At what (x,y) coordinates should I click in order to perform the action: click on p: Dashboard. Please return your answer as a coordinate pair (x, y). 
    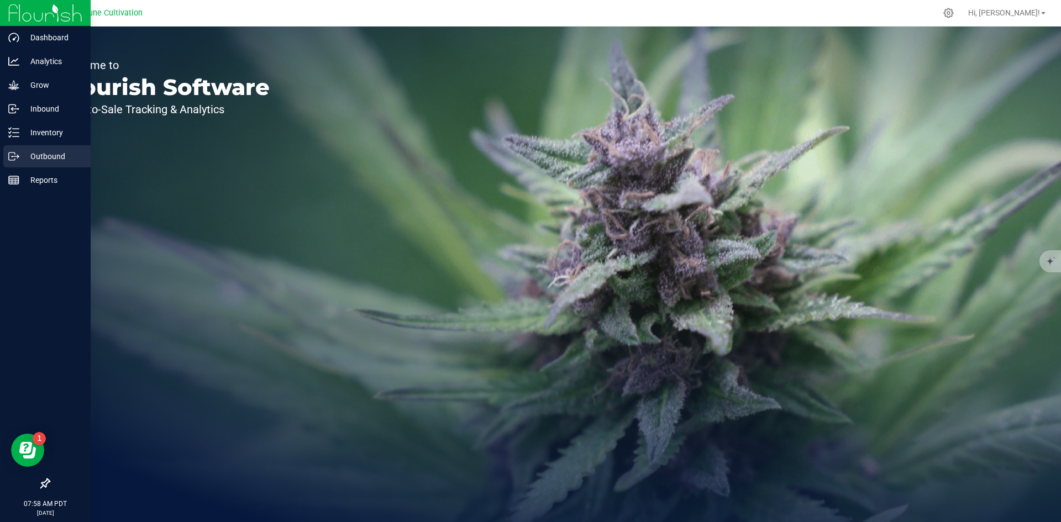
    Looking at the image, I should click on (52, 38).